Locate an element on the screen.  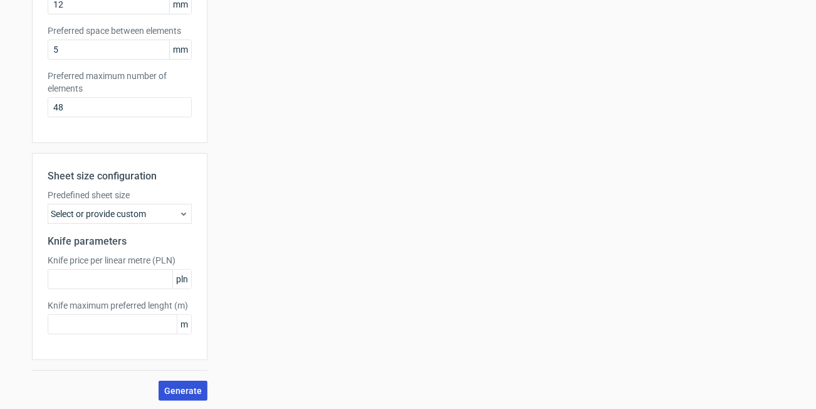
span: mm is located at coordinates (180, 50).